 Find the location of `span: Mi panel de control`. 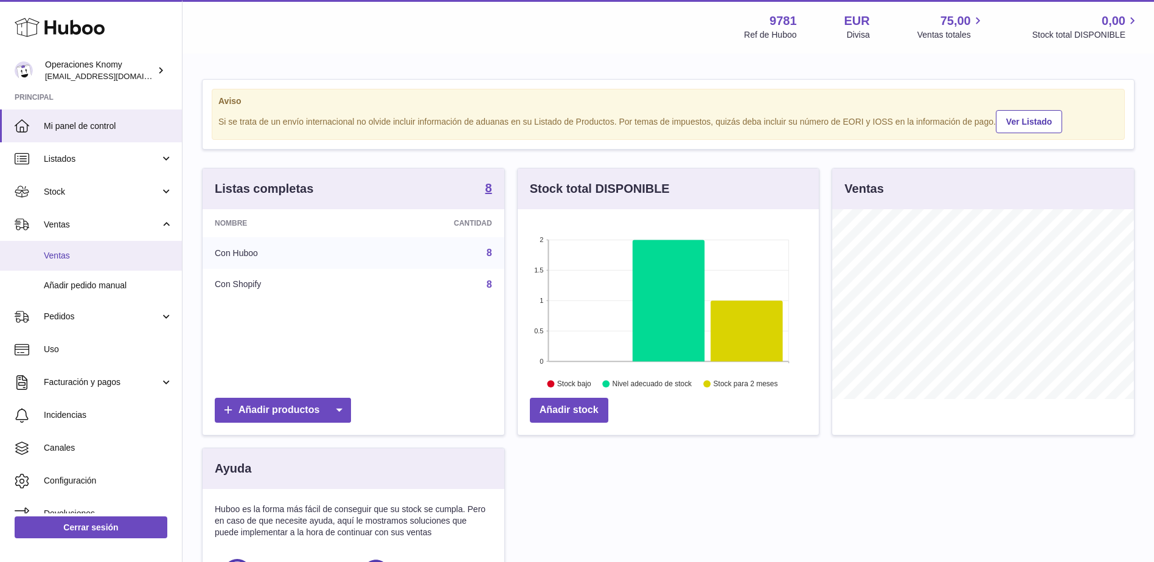

span: Mi panel de control is located at coordinates (108, 126).